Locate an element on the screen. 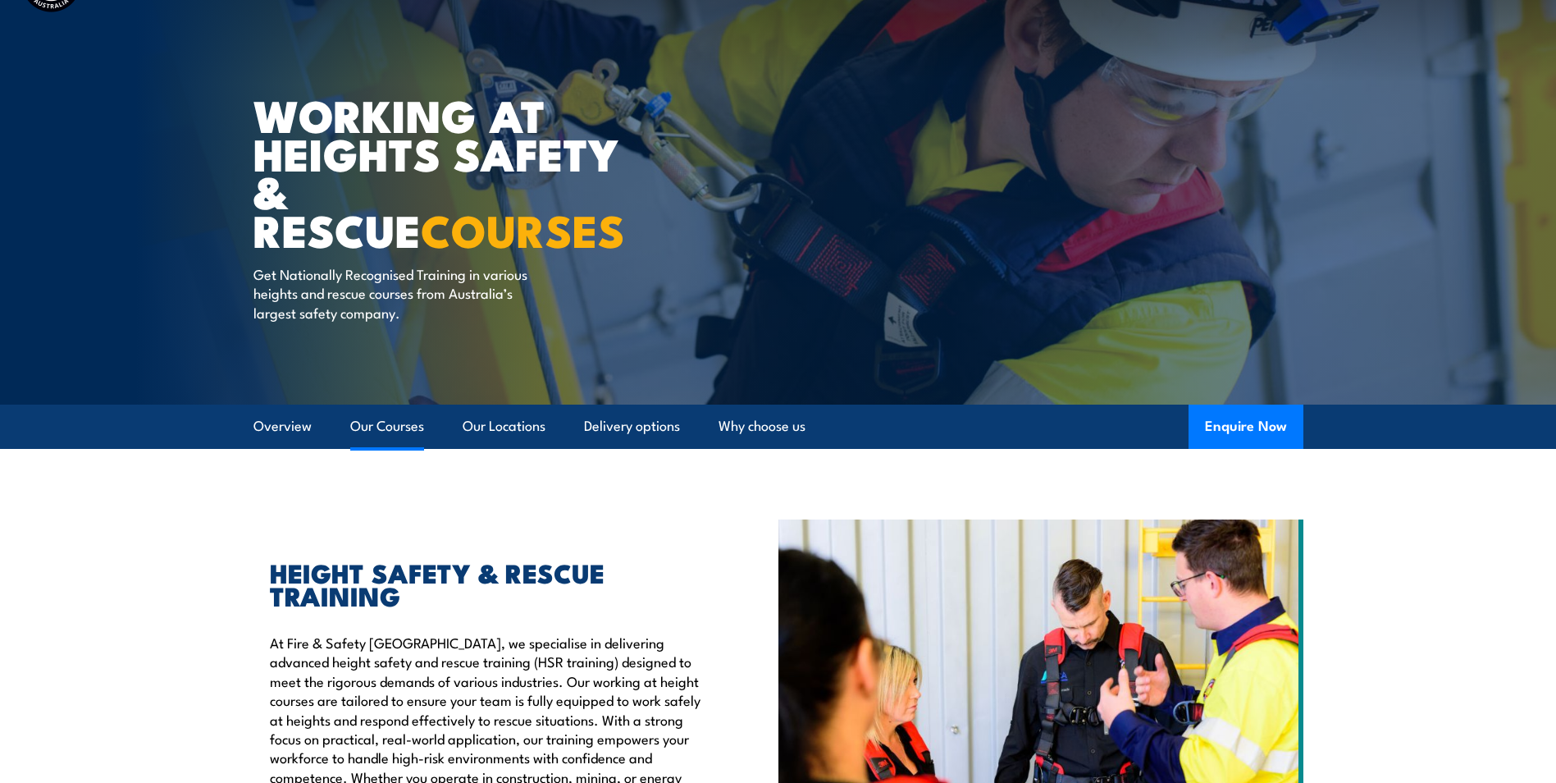 The image size is (1556, 783). p: Get Nationally Recognised Training in various heights and rescue courses from Australia’s largest... is located at coordinates (403, 293).